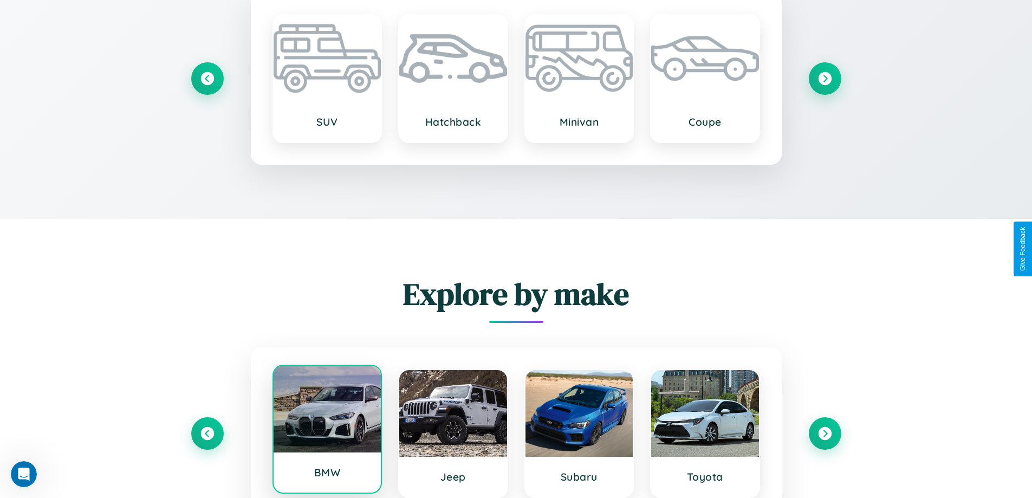 The height and width of the screenshot is (498, 1032). I want to click on h3: Toyota, so click(705, 477).